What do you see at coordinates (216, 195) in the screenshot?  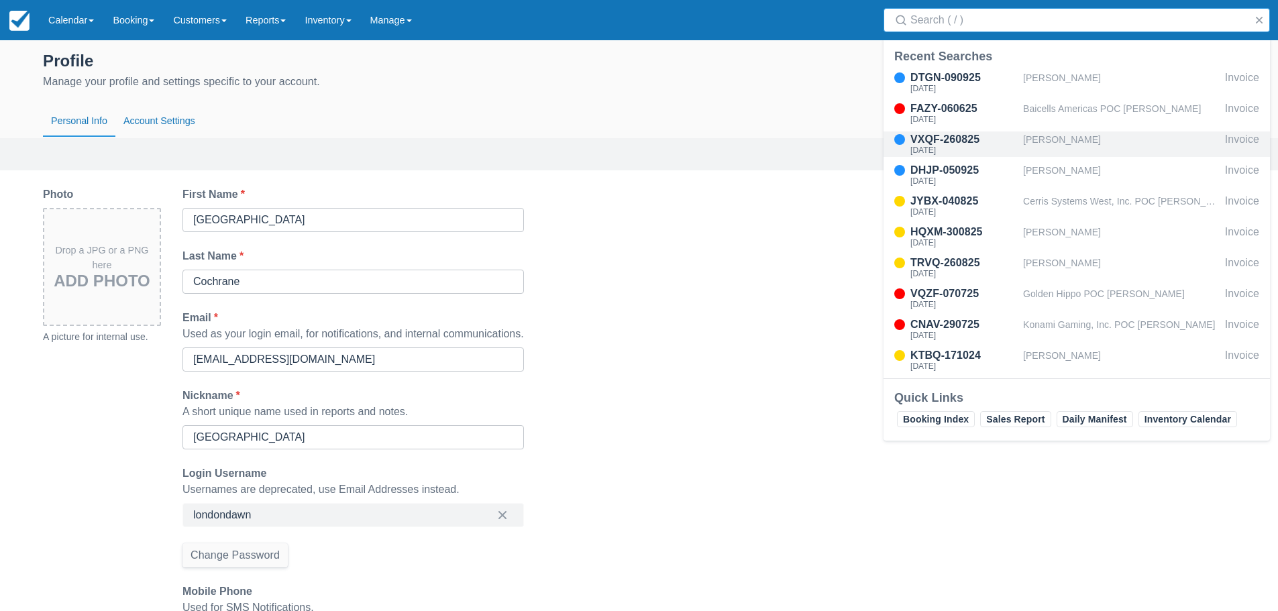 I see `label: First Name` at bounding box center [216, 195].